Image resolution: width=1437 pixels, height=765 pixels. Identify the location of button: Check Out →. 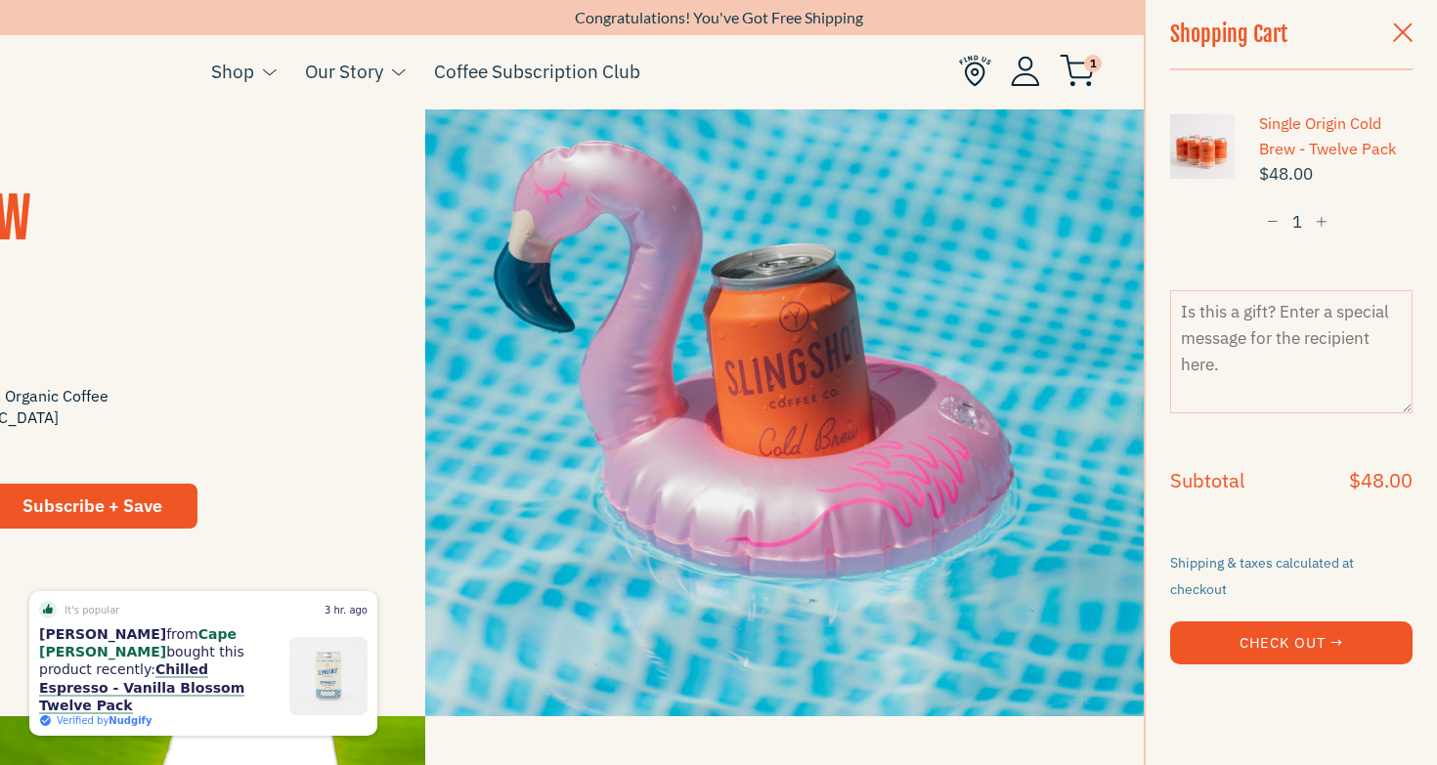
(1291, 643).